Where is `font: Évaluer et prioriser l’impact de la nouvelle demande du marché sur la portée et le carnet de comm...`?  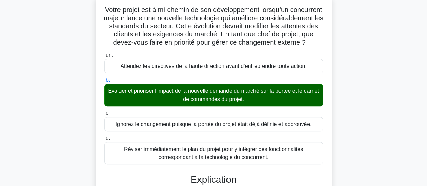 font: Évaluer et prioriser l’impact de la nouvelle demande du marché sur la portée et le carnet de comm... is located at coordinates (213, 95).